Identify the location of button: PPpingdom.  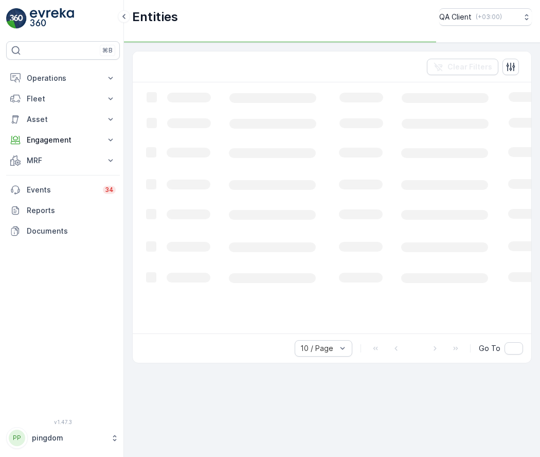
(63, 438).